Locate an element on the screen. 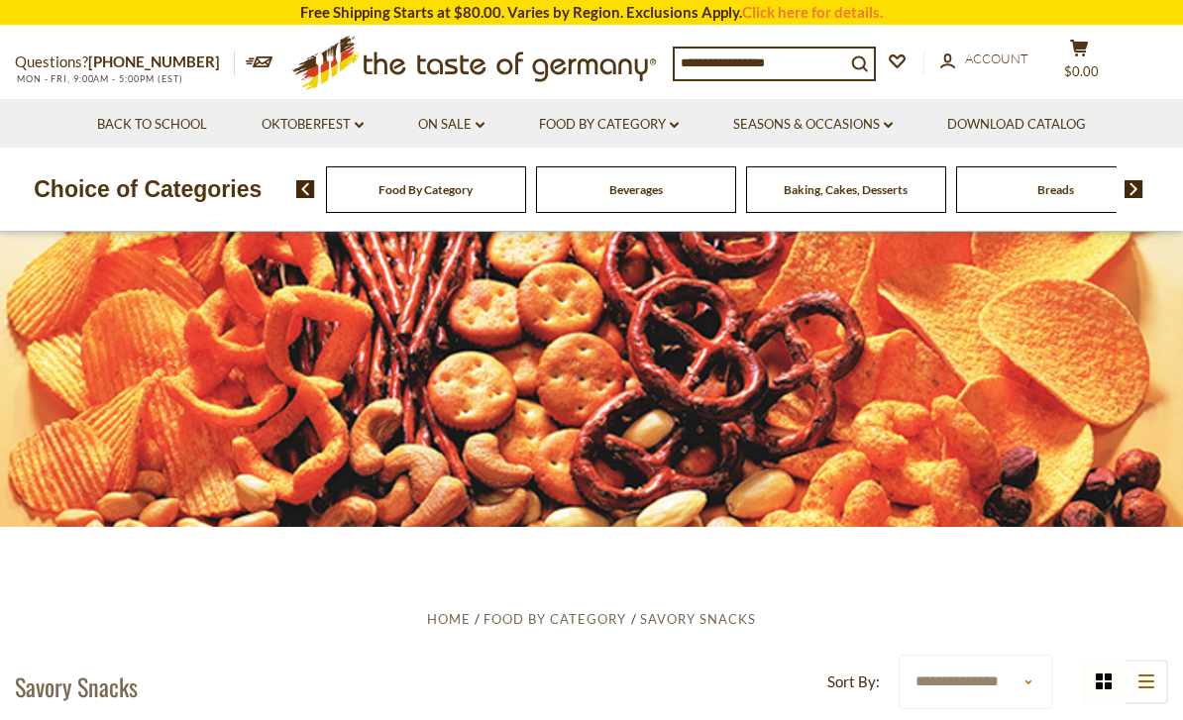 The height and width of the screenshot is (720, 1183). a: Beverages is located at coordinates (636, 189).